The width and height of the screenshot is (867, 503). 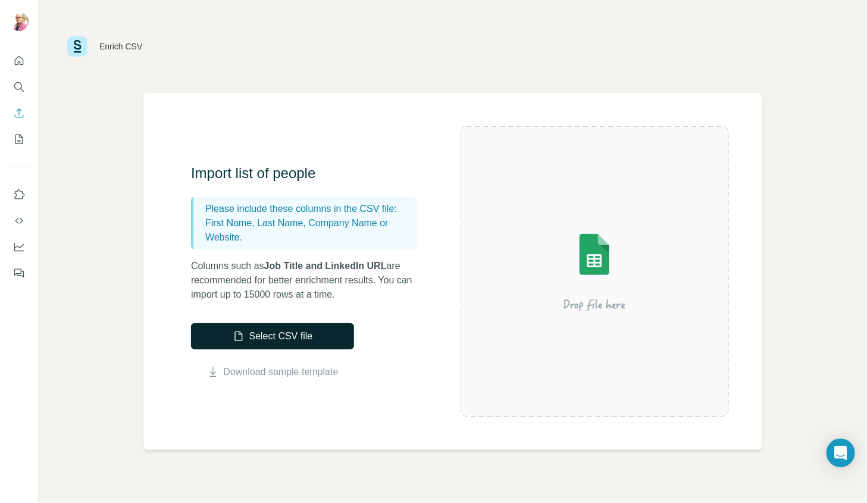 I want to click on button: Use Surfe API, so click(x=19, y=221).